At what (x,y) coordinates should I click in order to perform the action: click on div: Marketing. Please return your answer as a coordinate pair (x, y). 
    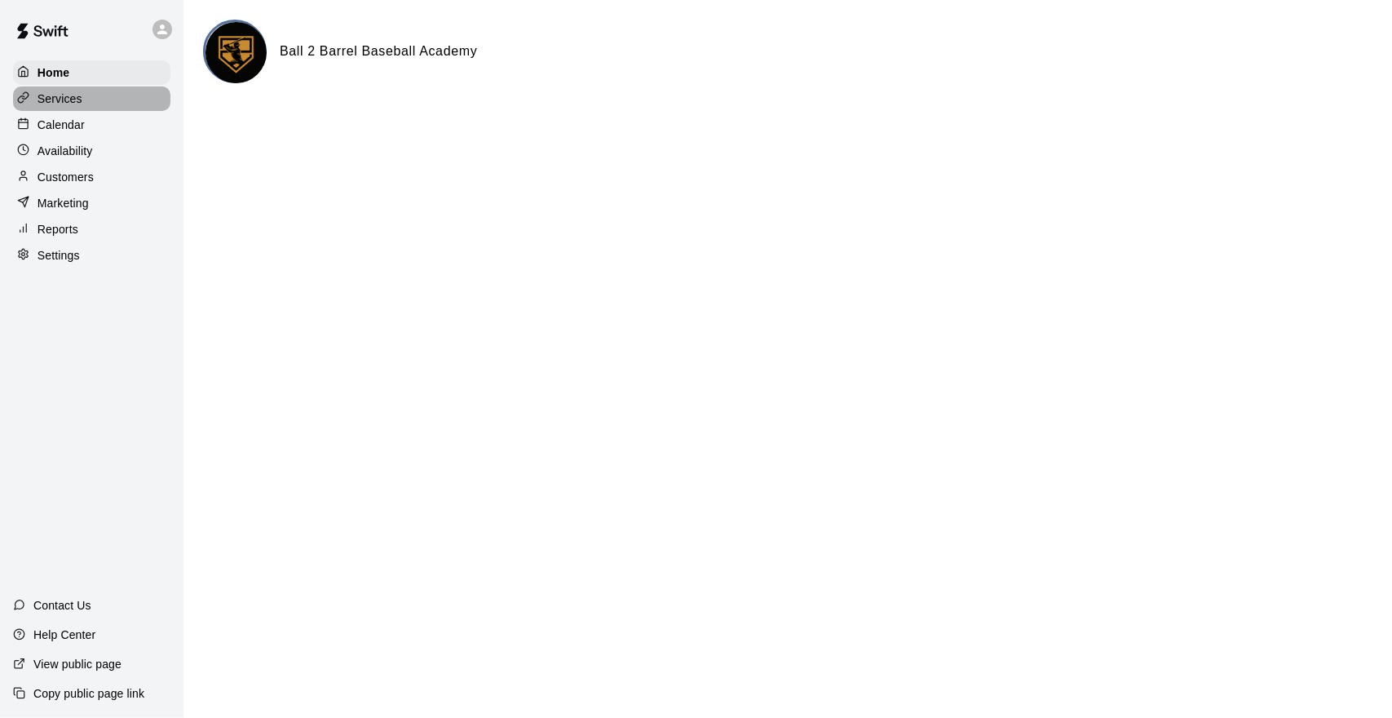
    Looking at the image, I should click on (91, 203).